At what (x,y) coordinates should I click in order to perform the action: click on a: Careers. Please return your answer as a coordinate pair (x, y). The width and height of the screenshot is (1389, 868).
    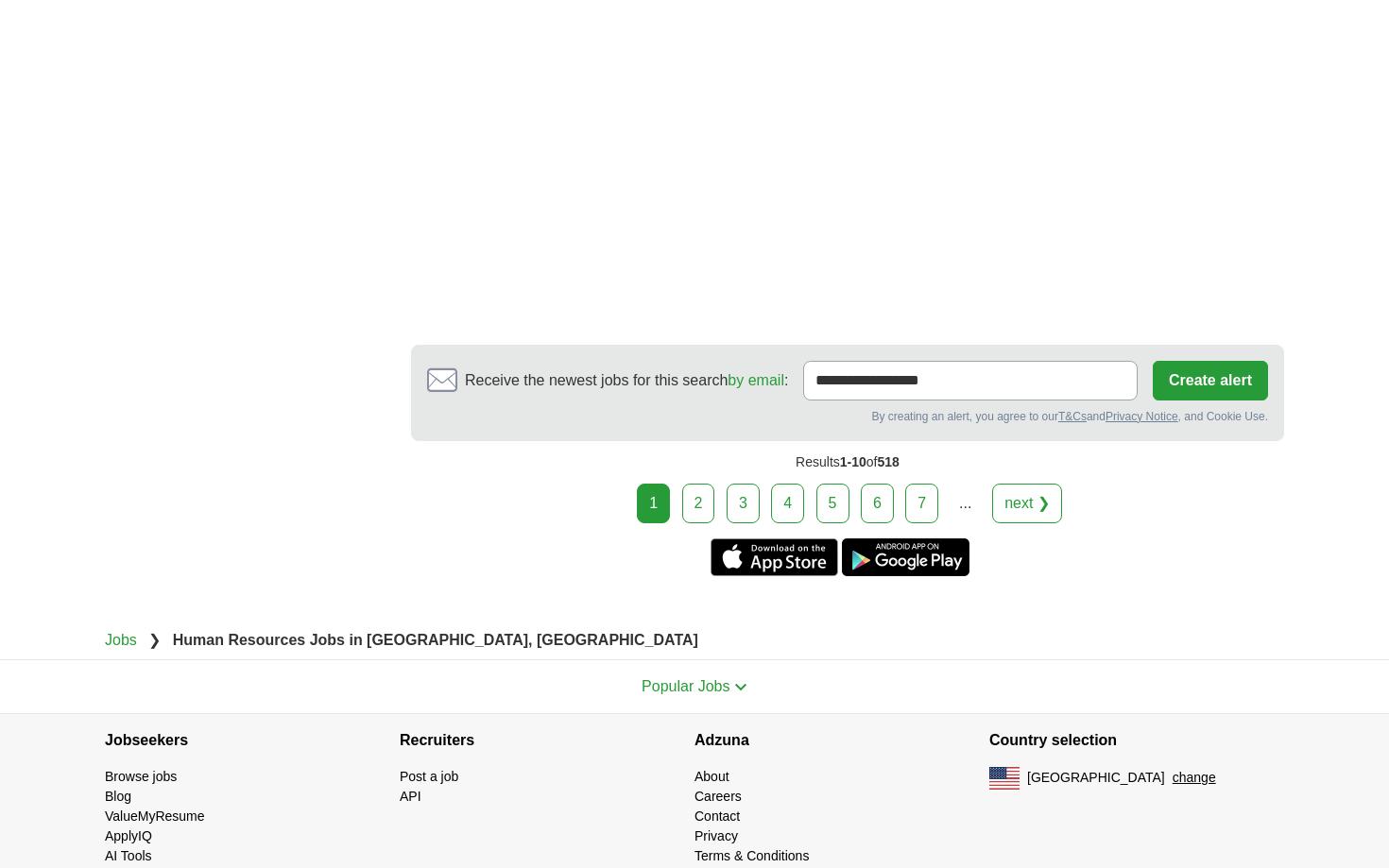
    Looking at the image, I should click on (718, 796).